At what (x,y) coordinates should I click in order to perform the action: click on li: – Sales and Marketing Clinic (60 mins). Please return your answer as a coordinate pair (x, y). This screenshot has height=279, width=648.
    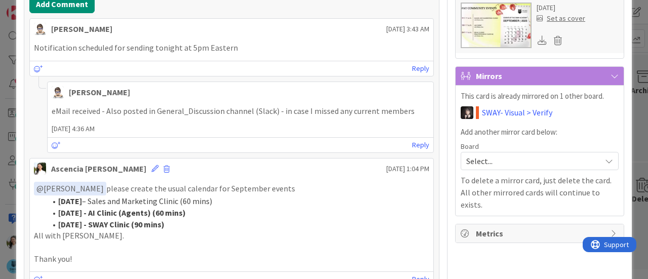
    Looking at the image, I should click on (237, 201).